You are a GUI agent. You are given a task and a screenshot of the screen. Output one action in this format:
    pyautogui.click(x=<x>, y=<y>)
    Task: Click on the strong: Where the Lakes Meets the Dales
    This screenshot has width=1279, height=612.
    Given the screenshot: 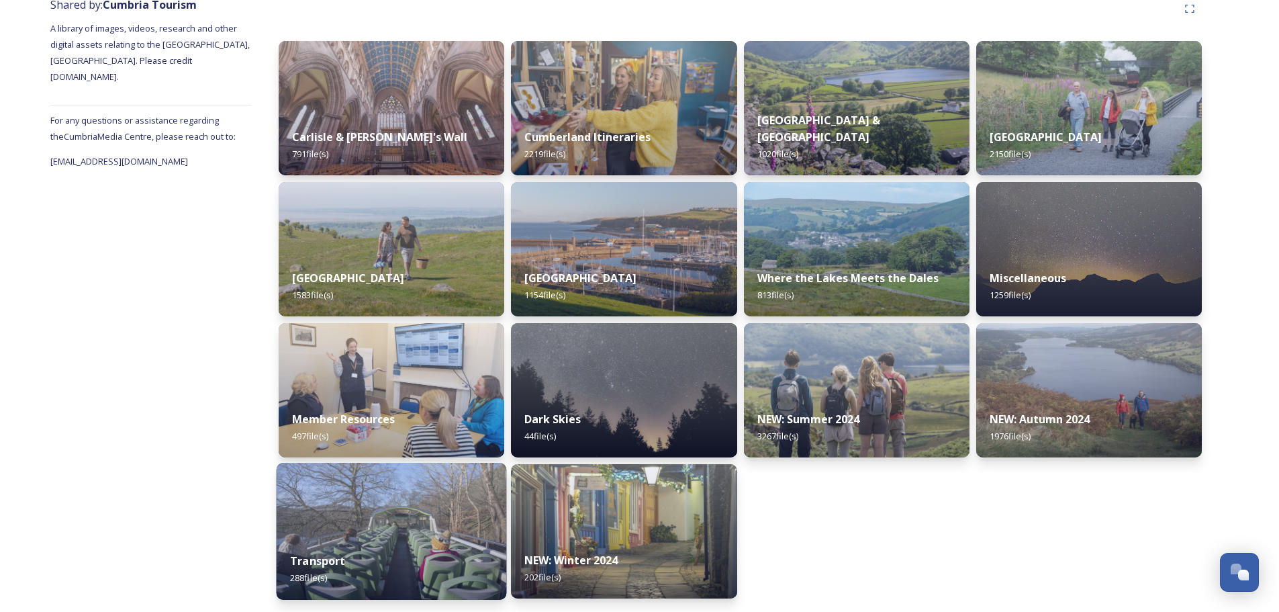 What is the action you would take?
    pyautogui.click(x=848, y=278)
    